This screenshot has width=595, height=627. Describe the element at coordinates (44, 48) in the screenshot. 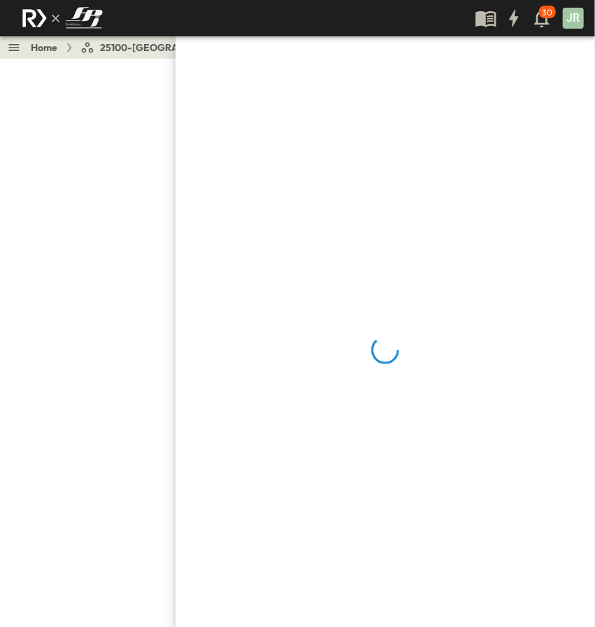

I see `a: Home` at that location.